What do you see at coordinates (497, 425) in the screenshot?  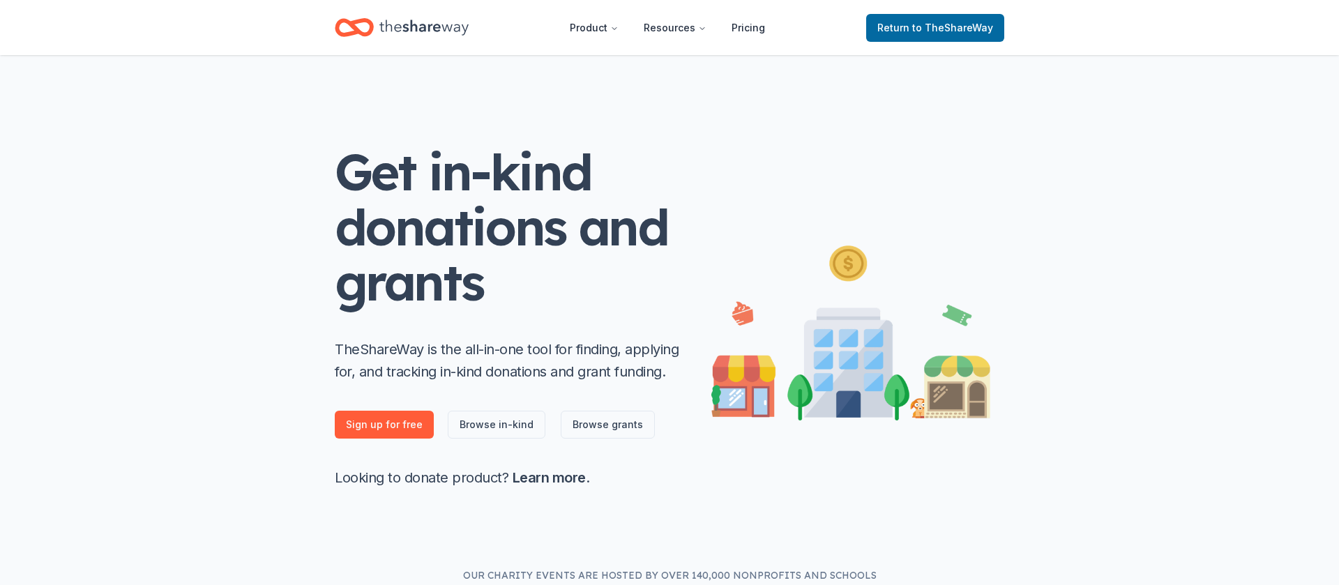 I see `a: Browse in-kind` at bounding box center [497, 425].